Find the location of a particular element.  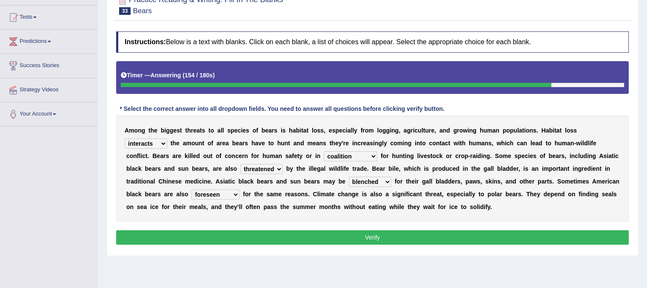

b: d is located at coordinates (302, 143).